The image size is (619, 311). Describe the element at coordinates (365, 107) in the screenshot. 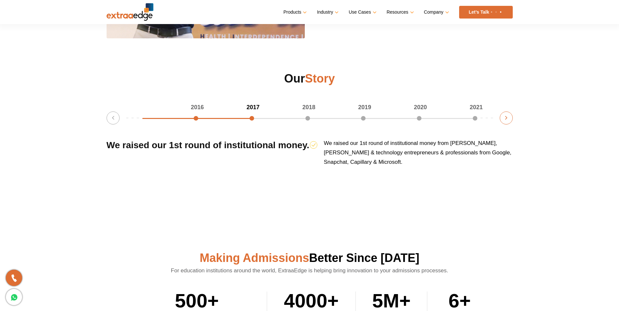

I see `span: 2019` at that location.